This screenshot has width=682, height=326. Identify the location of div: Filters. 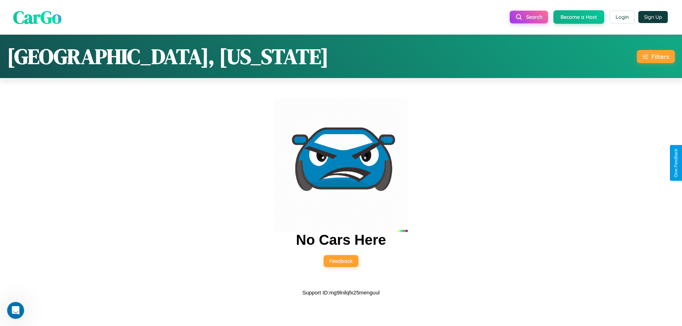
(660, 56).